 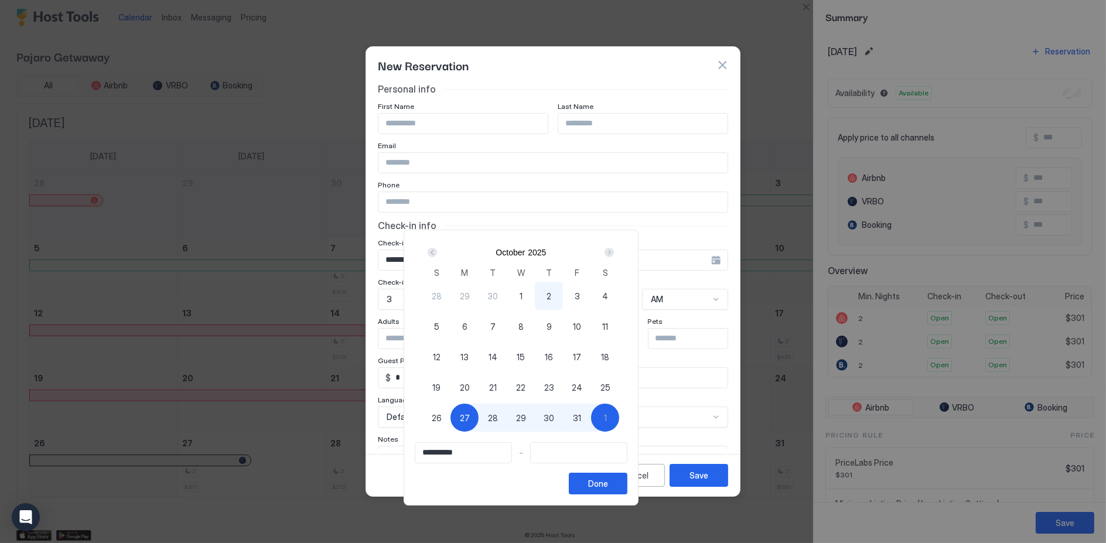 What do you see at coordinates (26, 517) in the screenshot?
I see `div: Open Intercom Messenger` at bounding box center [26, 517].